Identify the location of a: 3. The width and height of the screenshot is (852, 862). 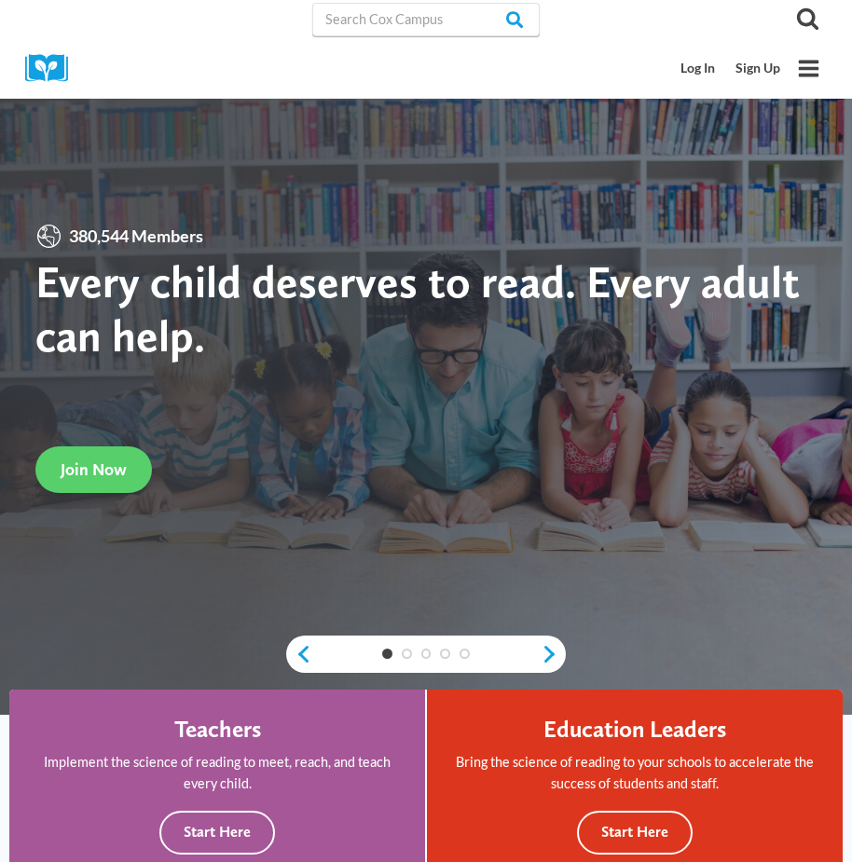
(426, 654).